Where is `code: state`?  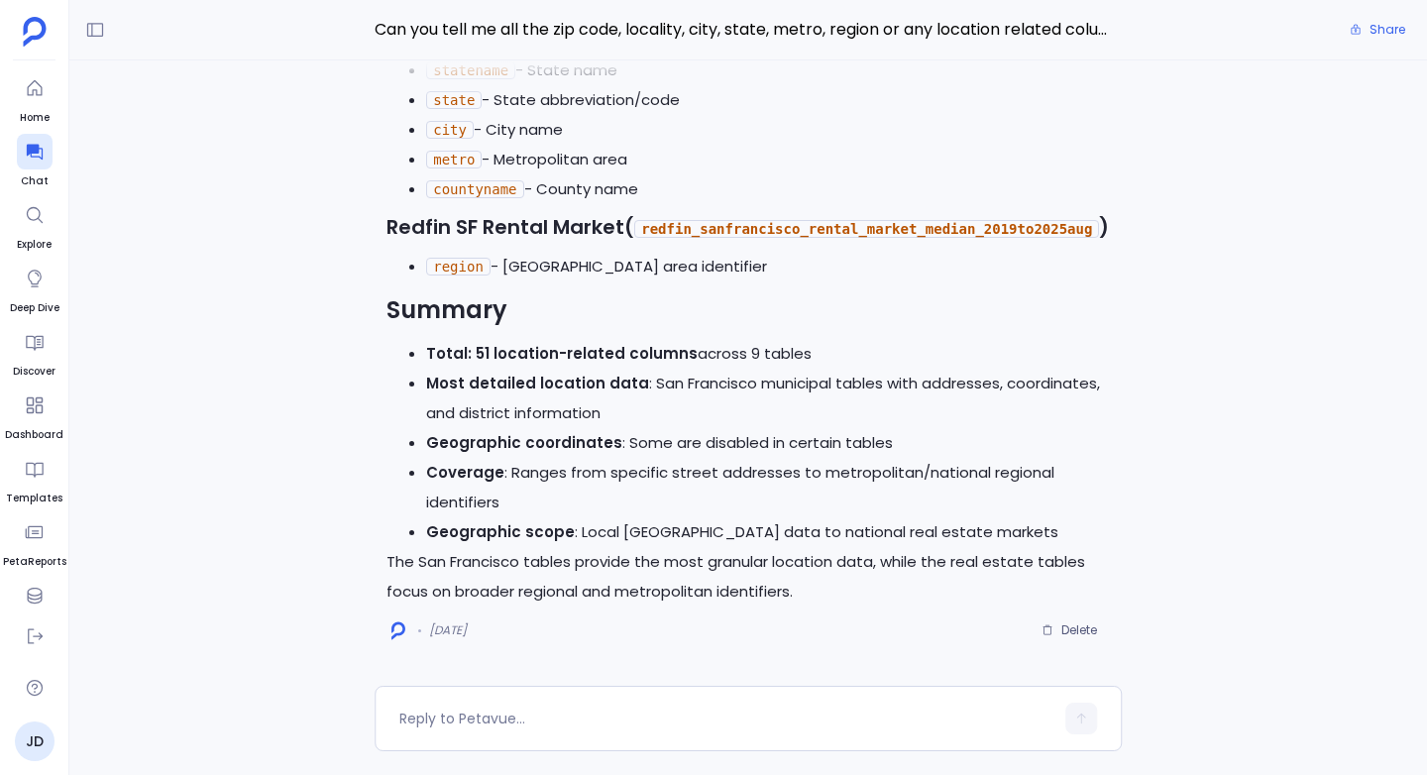
code: state is located at coordinates (454, 100).